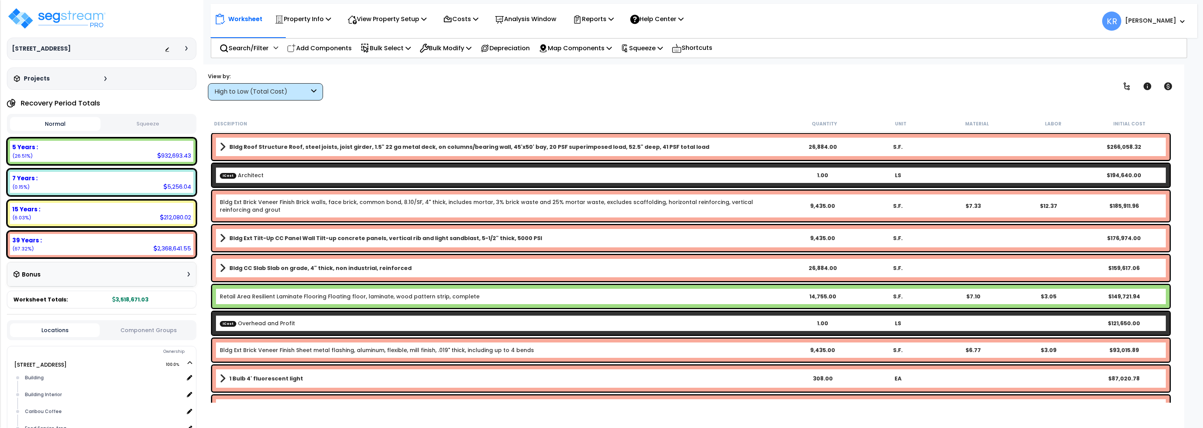 This screenshot has width=1203, height=428. Describe the element at coordinates (692, 48) in the screenshot. I see `p: Shortcuts` at that location.